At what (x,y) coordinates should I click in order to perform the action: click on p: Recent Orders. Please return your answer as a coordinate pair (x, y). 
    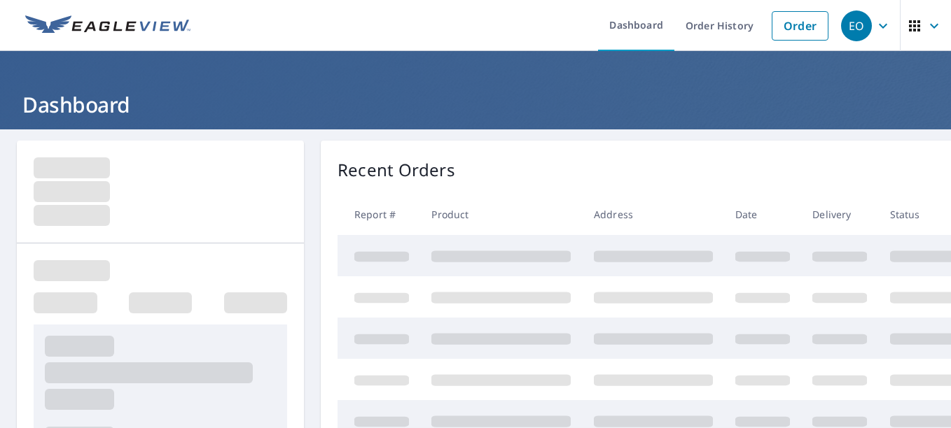
    Looking at the image, I should click on (396, 170).